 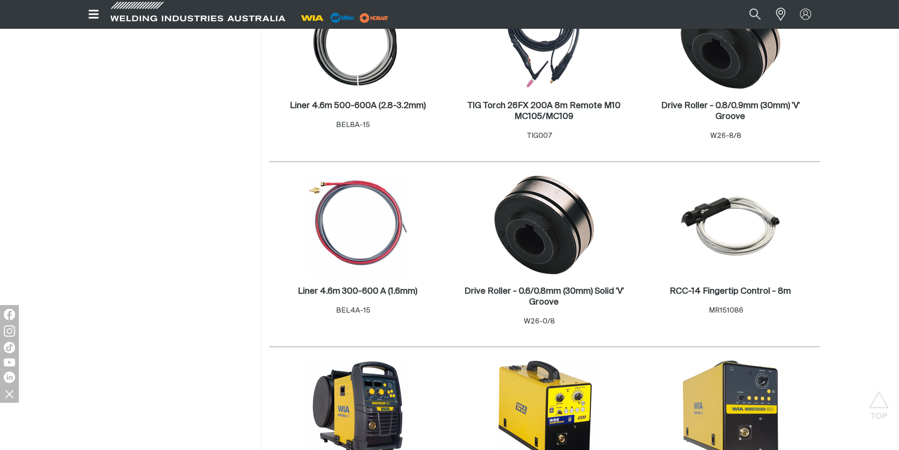 I want to click on img: miller, so click(x=374, y=18).